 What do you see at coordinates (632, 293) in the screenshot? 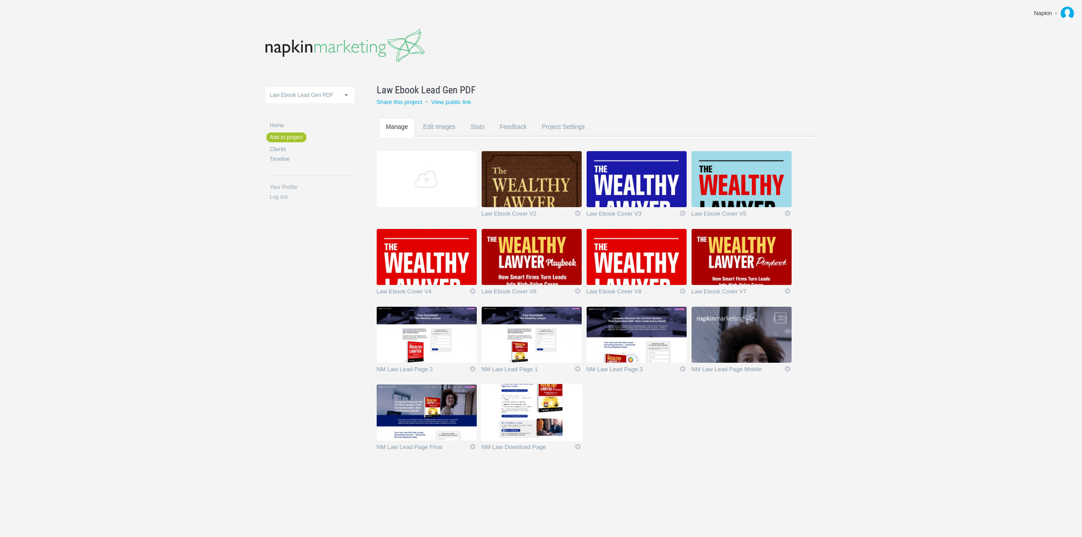
I see `a: Law Ebook Cover V8` at bounding box center [632, 293].